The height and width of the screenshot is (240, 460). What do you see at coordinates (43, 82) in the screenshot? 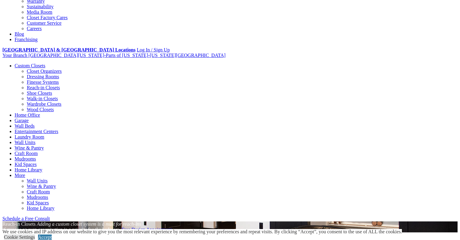
I see `a: Finesse Systems` at bounding box center [43, 82].